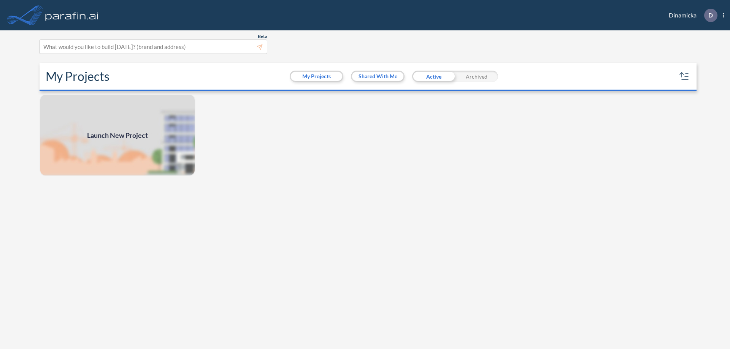 The image size is (730, 349). What do you see at coordinates (691, 15) in the screenshot?
I see `div: Dinamicka` at bounding box center [691, 15].